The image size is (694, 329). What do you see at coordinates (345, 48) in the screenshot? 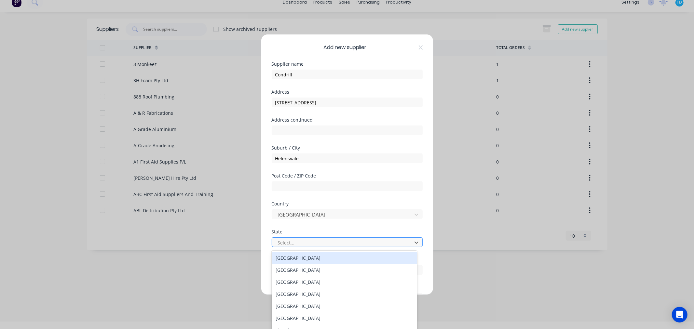
I see `span: Add new supplier` at bounding box center [345, 48].